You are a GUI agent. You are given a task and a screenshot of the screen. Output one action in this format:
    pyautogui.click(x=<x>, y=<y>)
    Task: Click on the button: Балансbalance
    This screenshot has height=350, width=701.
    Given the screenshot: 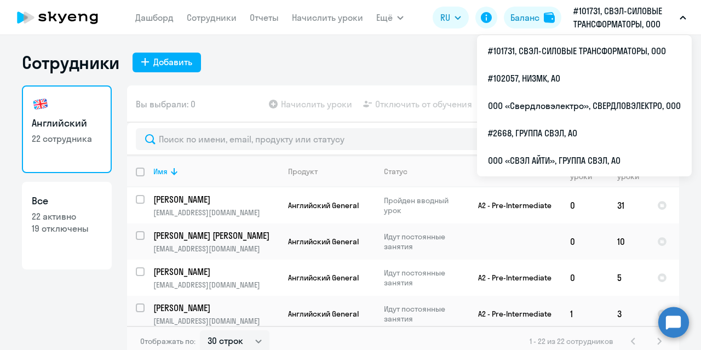 What is the action you would take?
    pyautogui.click(x=533, y=18)
    